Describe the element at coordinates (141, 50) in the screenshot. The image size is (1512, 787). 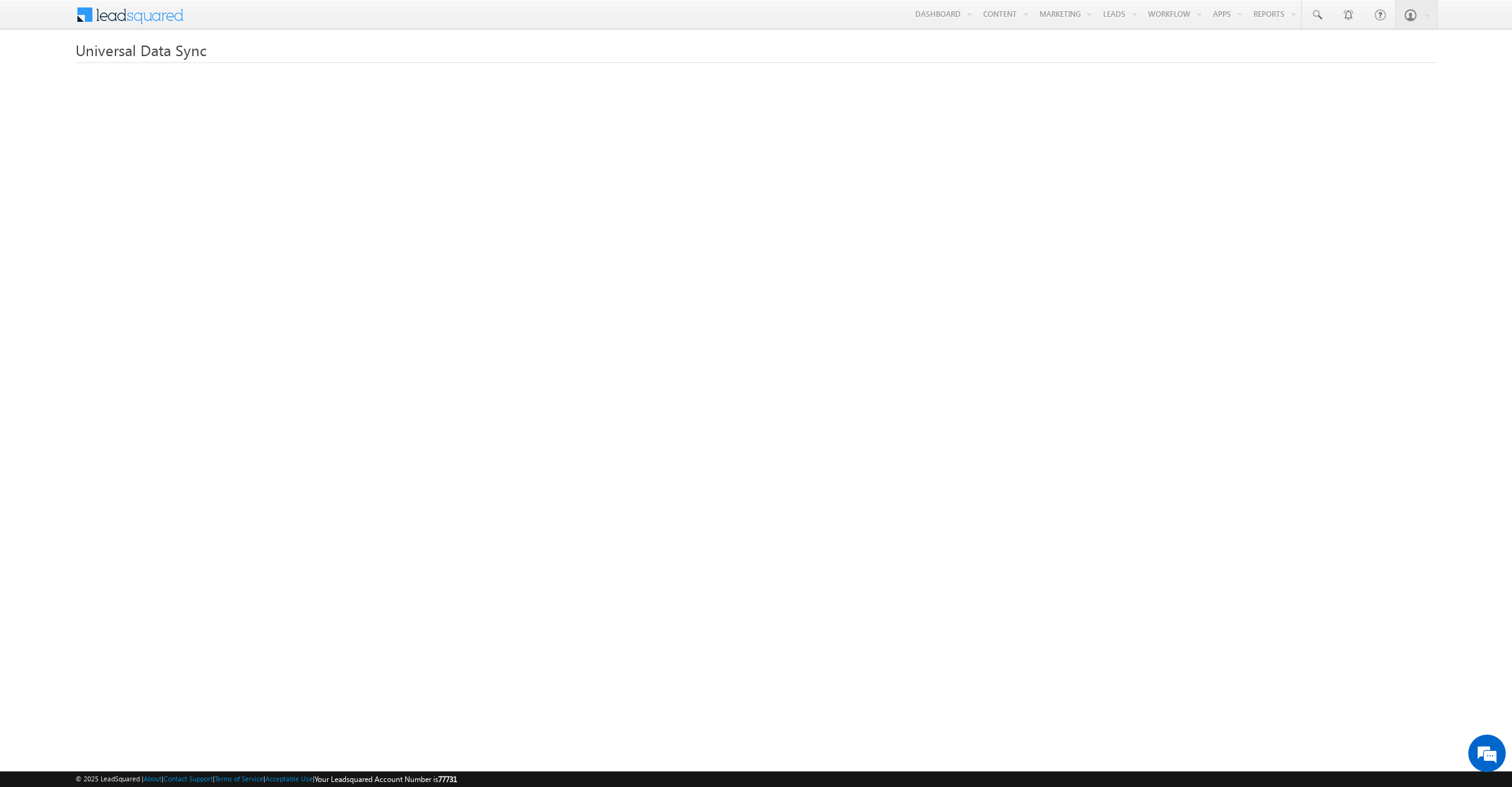
I see `span: Universal Data Sync` at that location.